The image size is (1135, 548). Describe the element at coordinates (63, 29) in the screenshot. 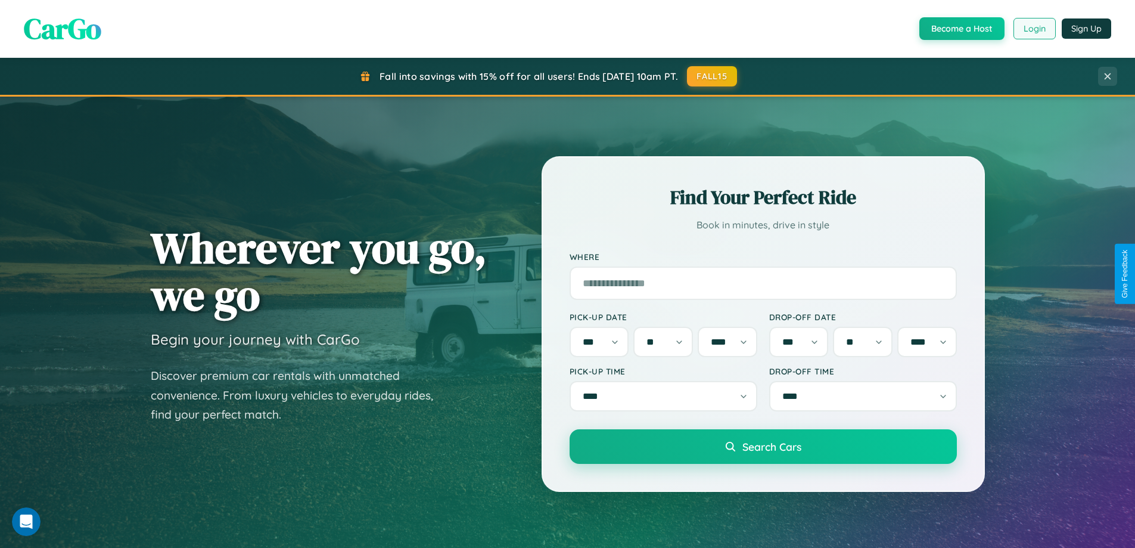

I see `span: CarGo` at that location.